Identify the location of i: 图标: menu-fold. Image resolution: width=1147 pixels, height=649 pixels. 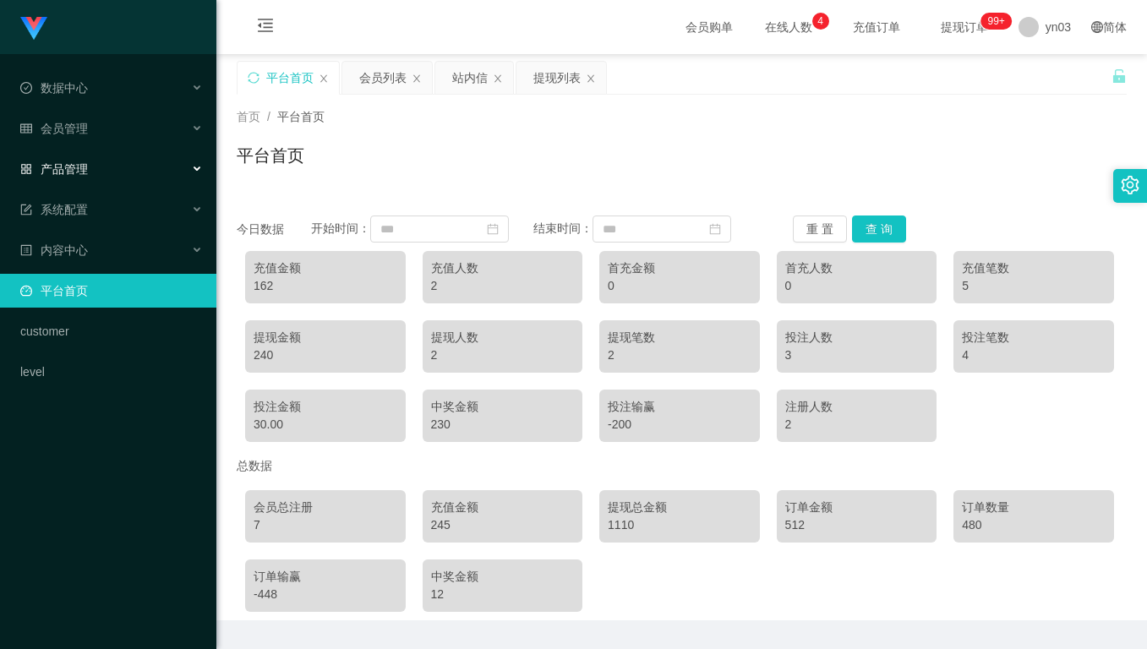
(266, 28).